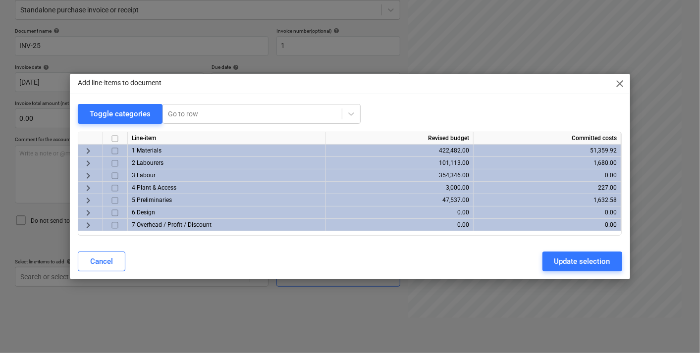 The width and height of the screenshot is (700, 353). Describe the element at coordinates (152, 200) in the screenshot. I see `span: 5 Preliminaries` at that location.